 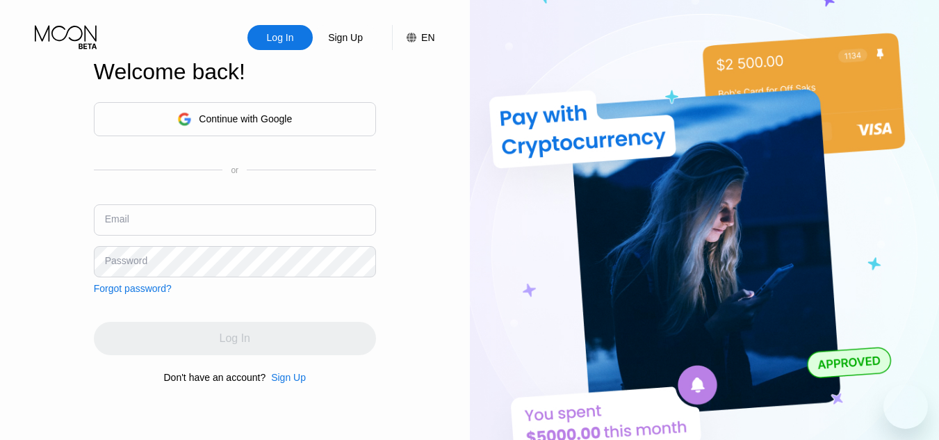 What do you see at coordinates (235, 72) in the screenshot?
I see `div: Welcome back!` at bounding box center [235, 72].